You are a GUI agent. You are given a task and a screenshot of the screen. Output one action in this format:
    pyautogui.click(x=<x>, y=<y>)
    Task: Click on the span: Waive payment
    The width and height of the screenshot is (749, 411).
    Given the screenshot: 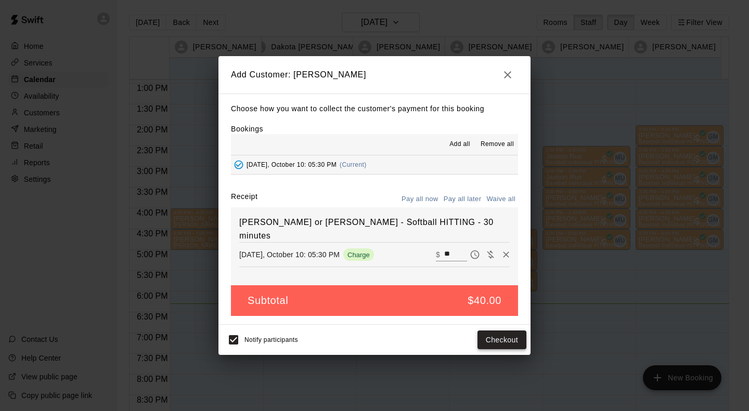 What is the action you would take?
    pyautogui.click(x=491, y=254)
    